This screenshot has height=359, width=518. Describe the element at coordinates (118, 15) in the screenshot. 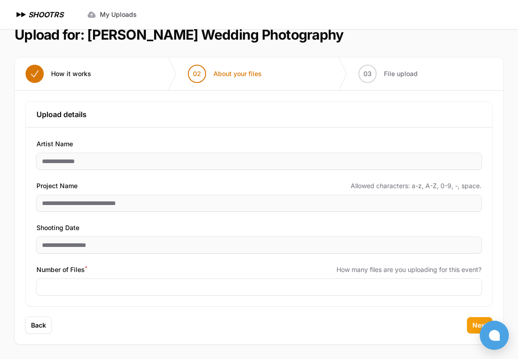

I see `span: My Uploads` at that location.